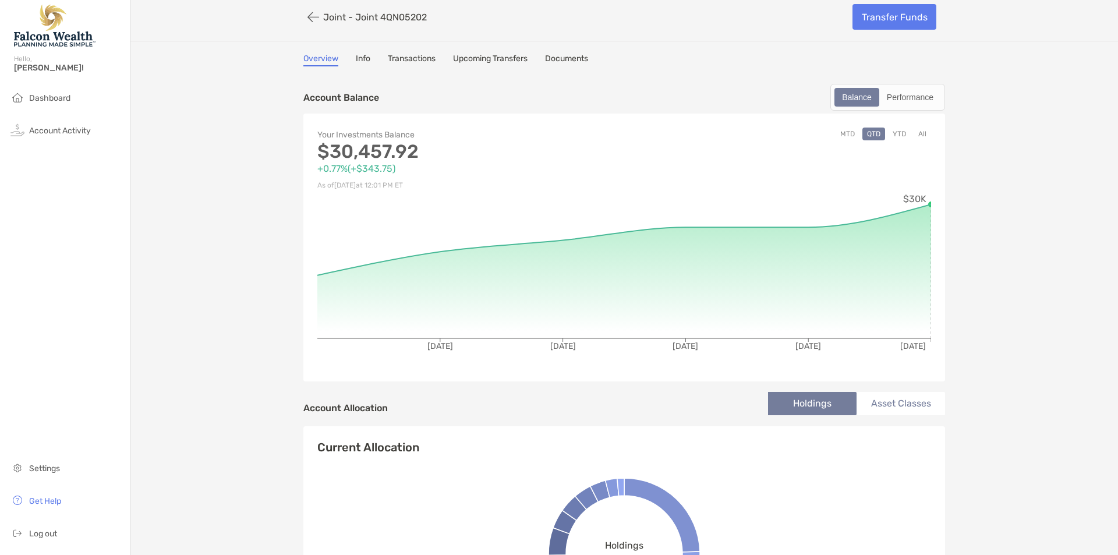 This screenshot has width=1118, height=555. I want to click on span: Dashboard, so click(49, 98).